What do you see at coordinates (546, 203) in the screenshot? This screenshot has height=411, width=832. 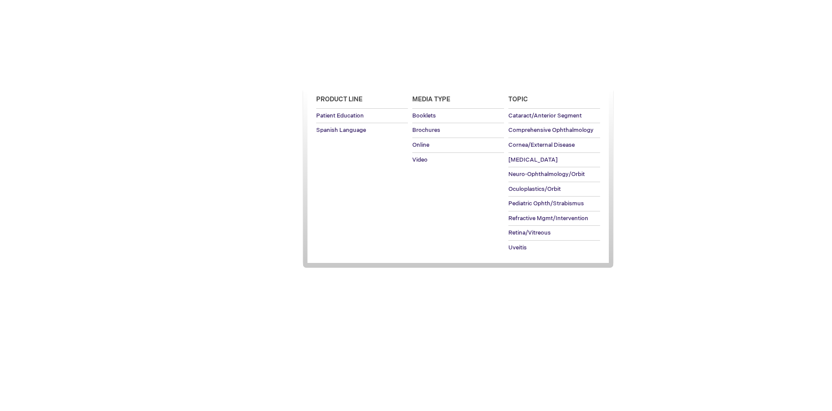 I see `span: Pediatric Ophth/Strabismus` at bounding box center [546, 203].